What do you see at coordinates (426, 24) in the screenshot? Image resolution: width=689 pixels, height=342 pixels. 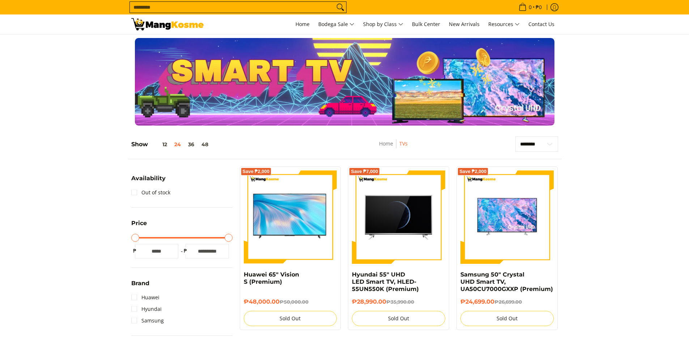 I see `span: Bulk Center` at bounding box center [426, 24].